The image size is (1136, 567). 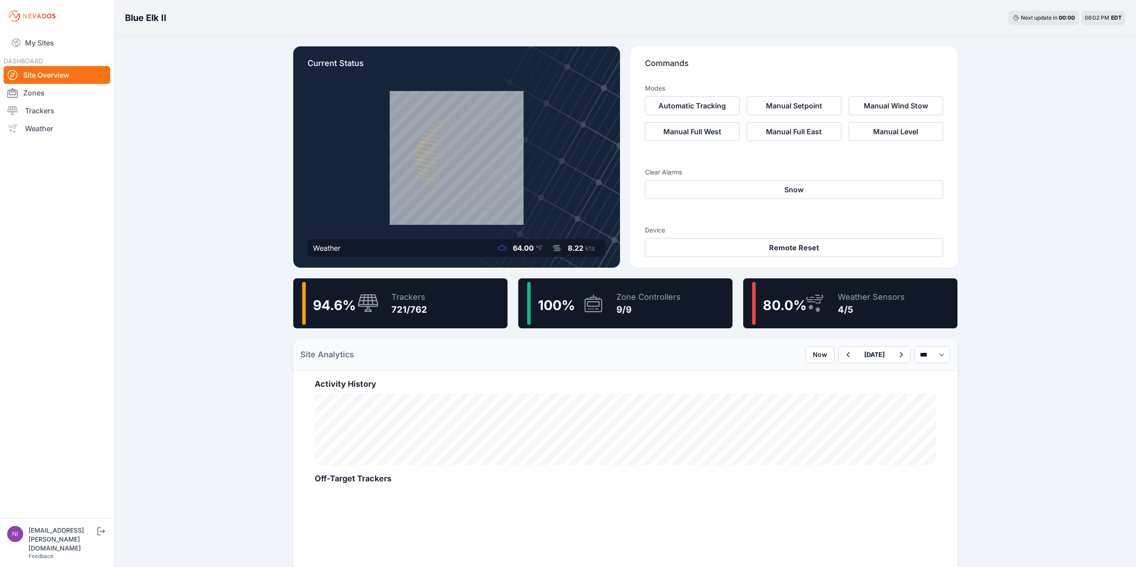 I want to click on a: Feedback, so click(x=41, y=556).